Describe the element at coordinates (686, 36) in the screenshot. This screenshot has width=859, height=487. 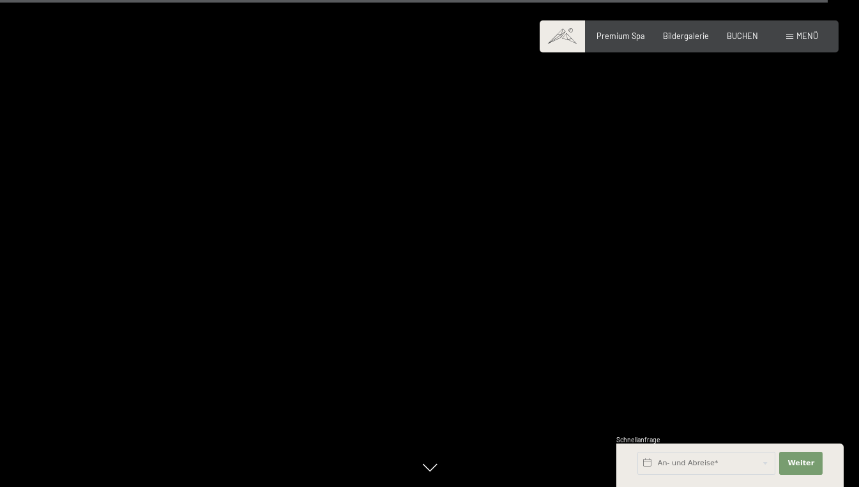
I see `a: Bildergalerie` at that location.